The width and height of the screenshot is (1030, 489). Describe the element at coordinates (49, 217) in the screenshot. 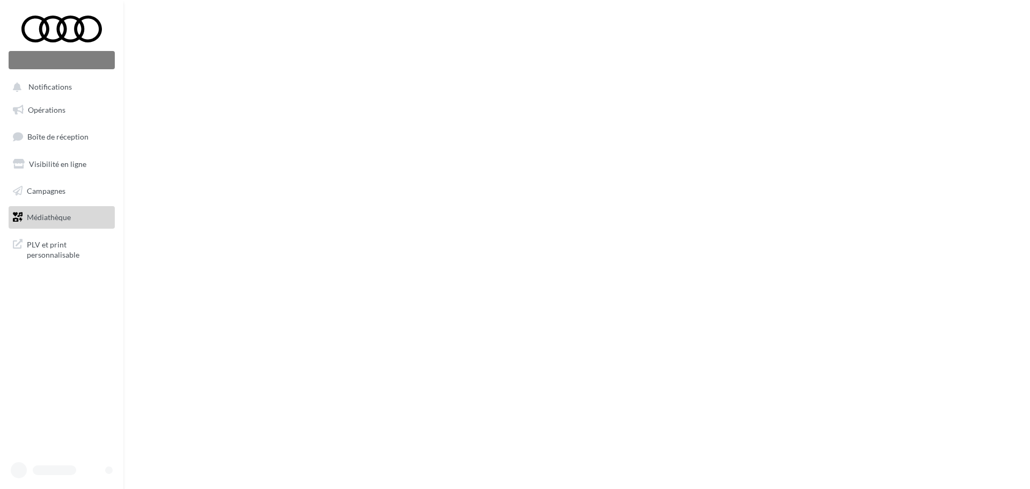

I see `span: Médiathèque` at that location.